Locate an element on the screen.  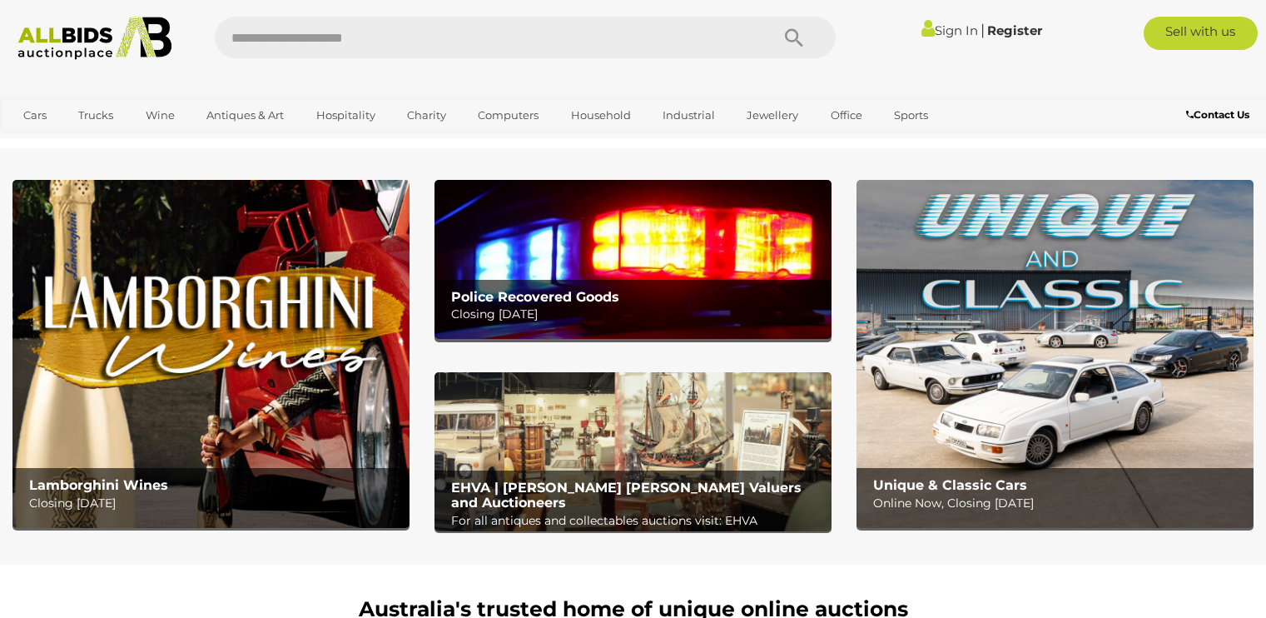
img: Unique & Classic Cars is located at coordinates (1055, 354).